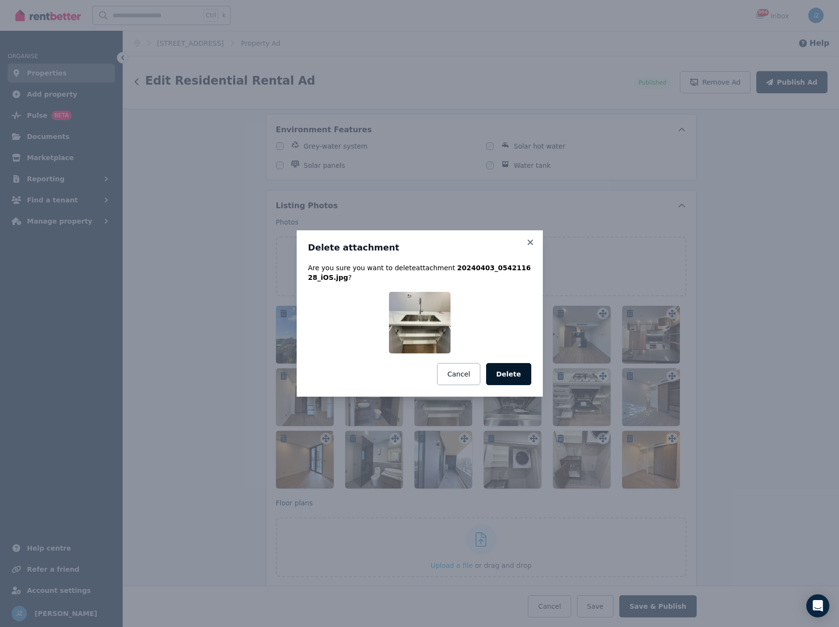  What do you see at coordinates (420, 323) in the screenshot?
I see `img: 20240403_054211628_iOS.jpg` at bounding box center [420, 323].